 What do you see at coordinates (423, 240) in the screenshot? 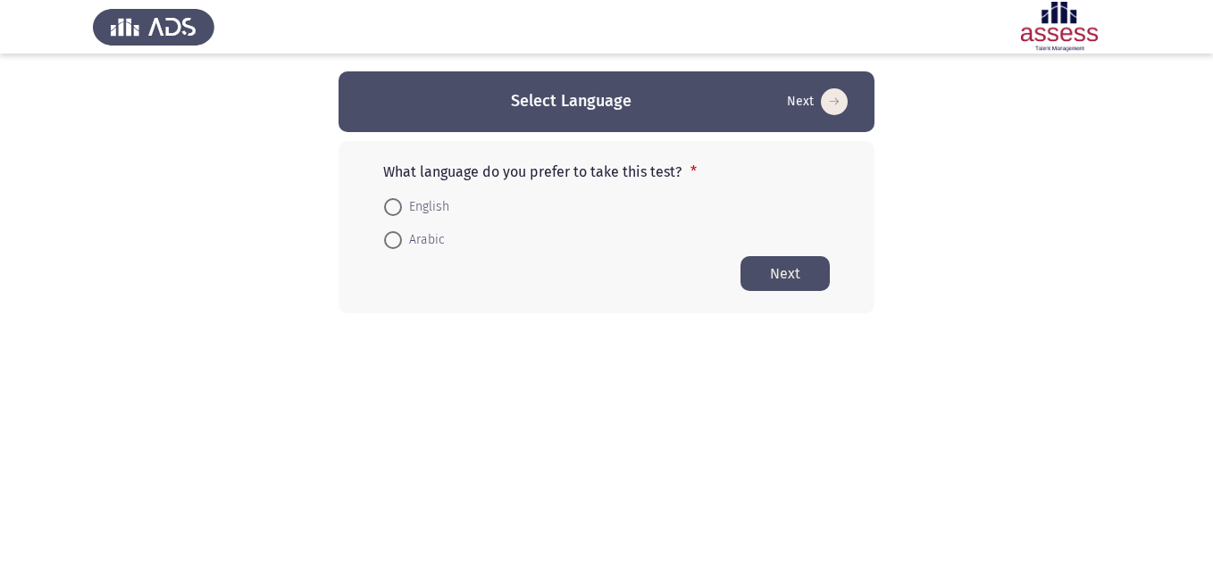
I see `span: Arabic` at bounding box center [423, 240].